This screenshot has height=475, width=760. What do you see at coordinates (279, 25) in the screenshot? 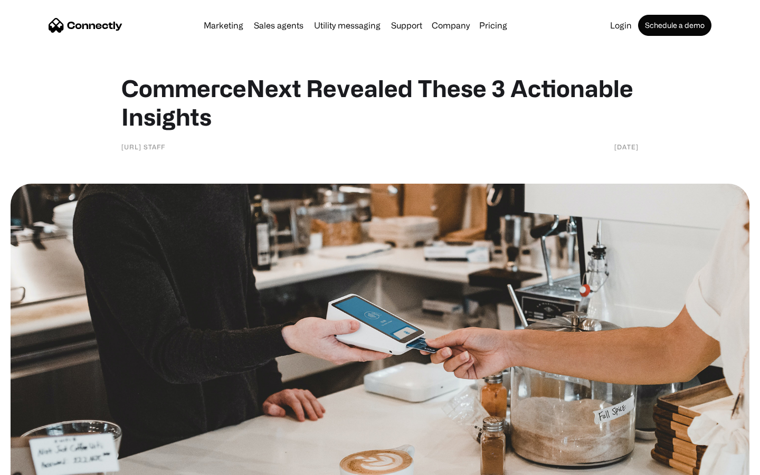
I see `a: Sales agents` at bounding box center [279, 25].